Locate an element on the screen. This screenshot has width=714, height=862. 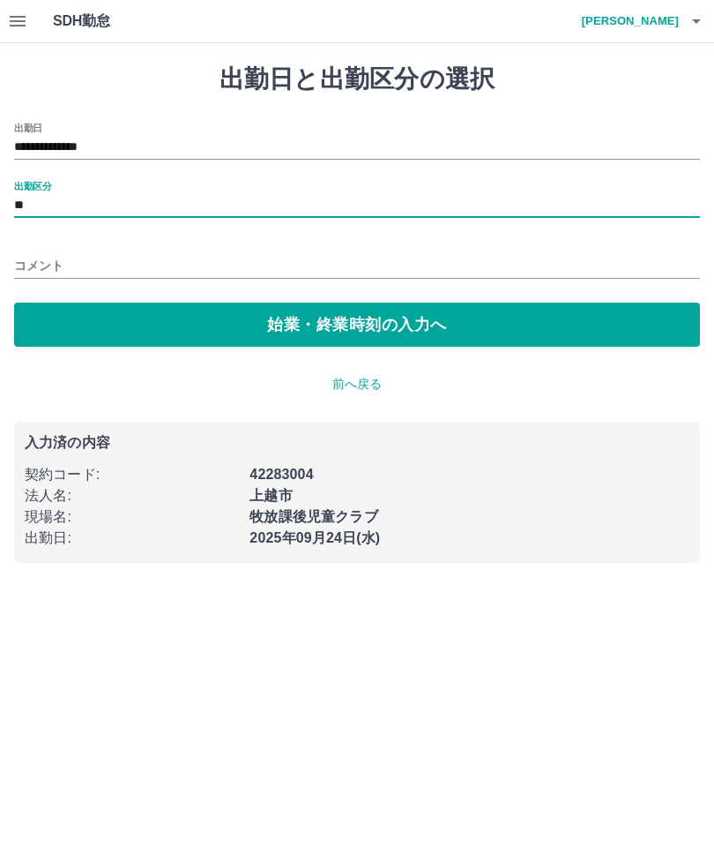
b: 2025年09月24日(水) is located at coordinates (315, 537).